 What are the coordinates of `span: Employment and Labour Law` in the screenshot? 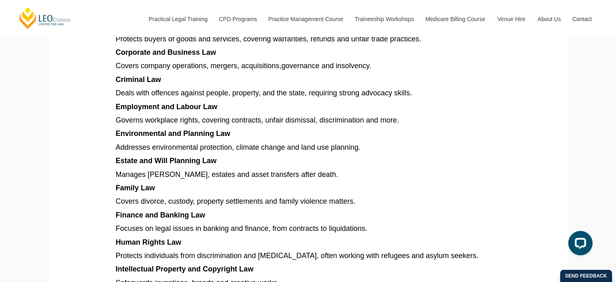 It's located at (167, 107).